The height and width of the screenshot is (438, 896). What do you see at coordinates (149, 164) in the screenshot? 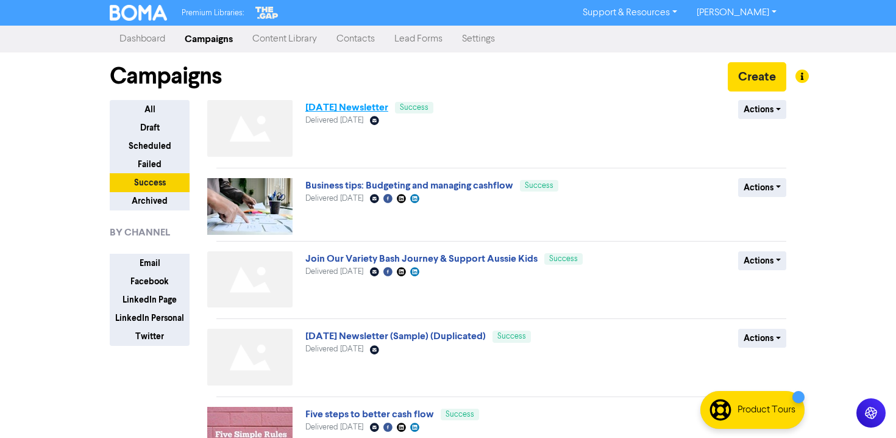
I see `button: Failed` at bounding box center [149, 164].